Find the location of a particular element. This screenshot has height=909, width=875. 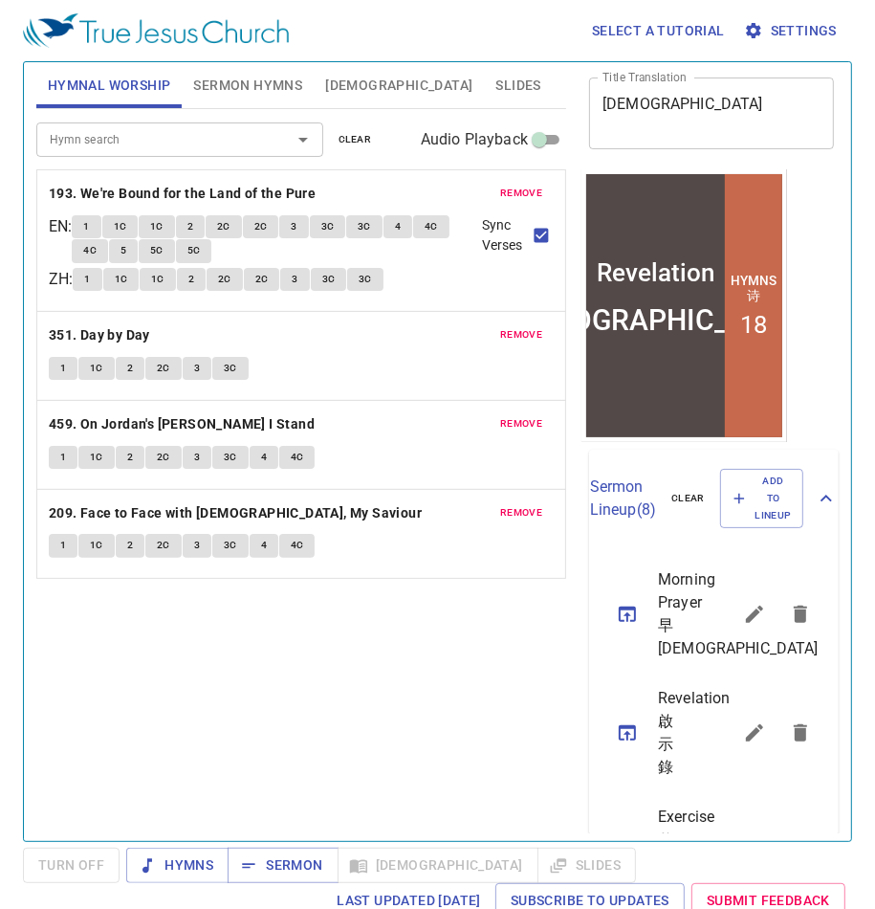

button: Hymns is located at coordinates (177, 865).